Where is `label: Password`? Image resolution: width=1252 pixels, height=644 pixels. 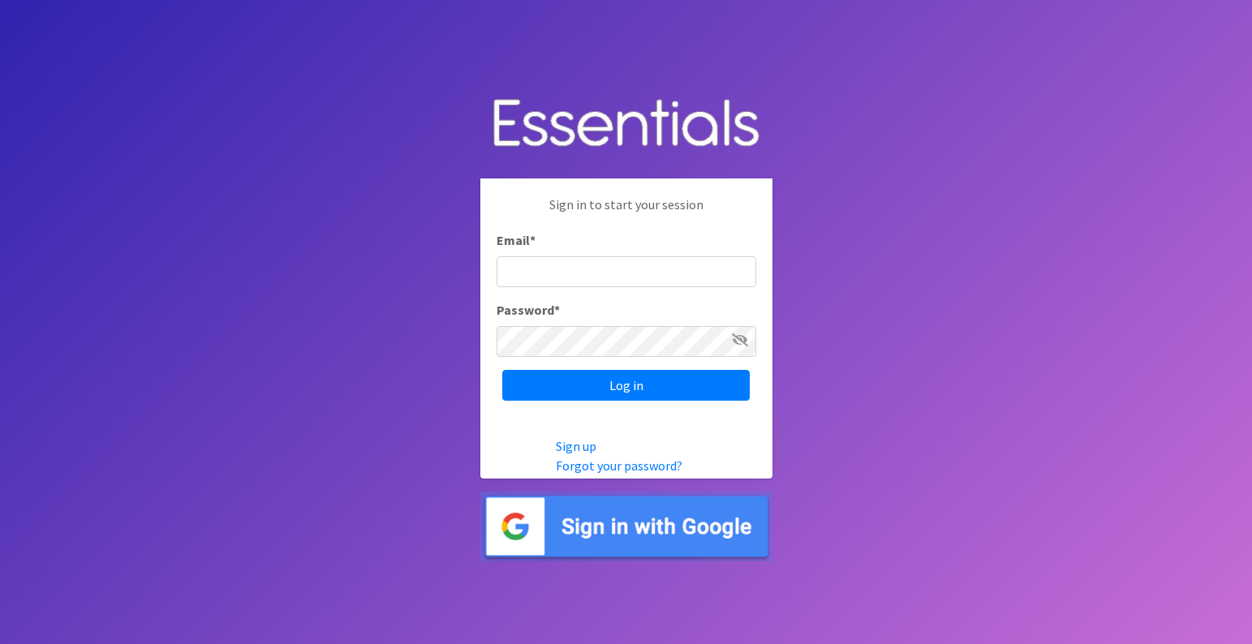 label: Password is located at coordinates (528, 310).